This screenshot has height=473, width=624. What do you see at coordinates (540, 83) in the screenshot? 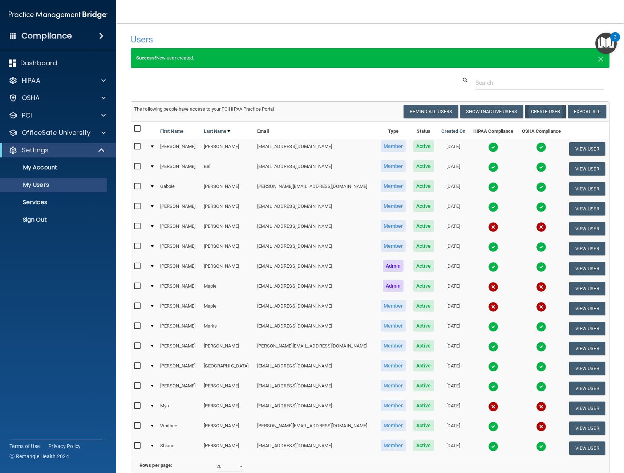
I see `input: Search` at bounding box center [540, 83].